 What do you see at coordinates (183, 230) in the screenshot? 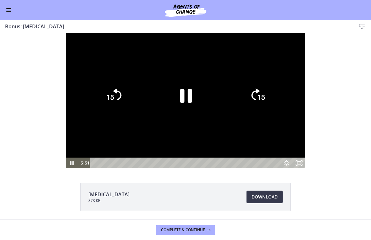
I see `span: Complete & continue` at bounding box center [183, 230].